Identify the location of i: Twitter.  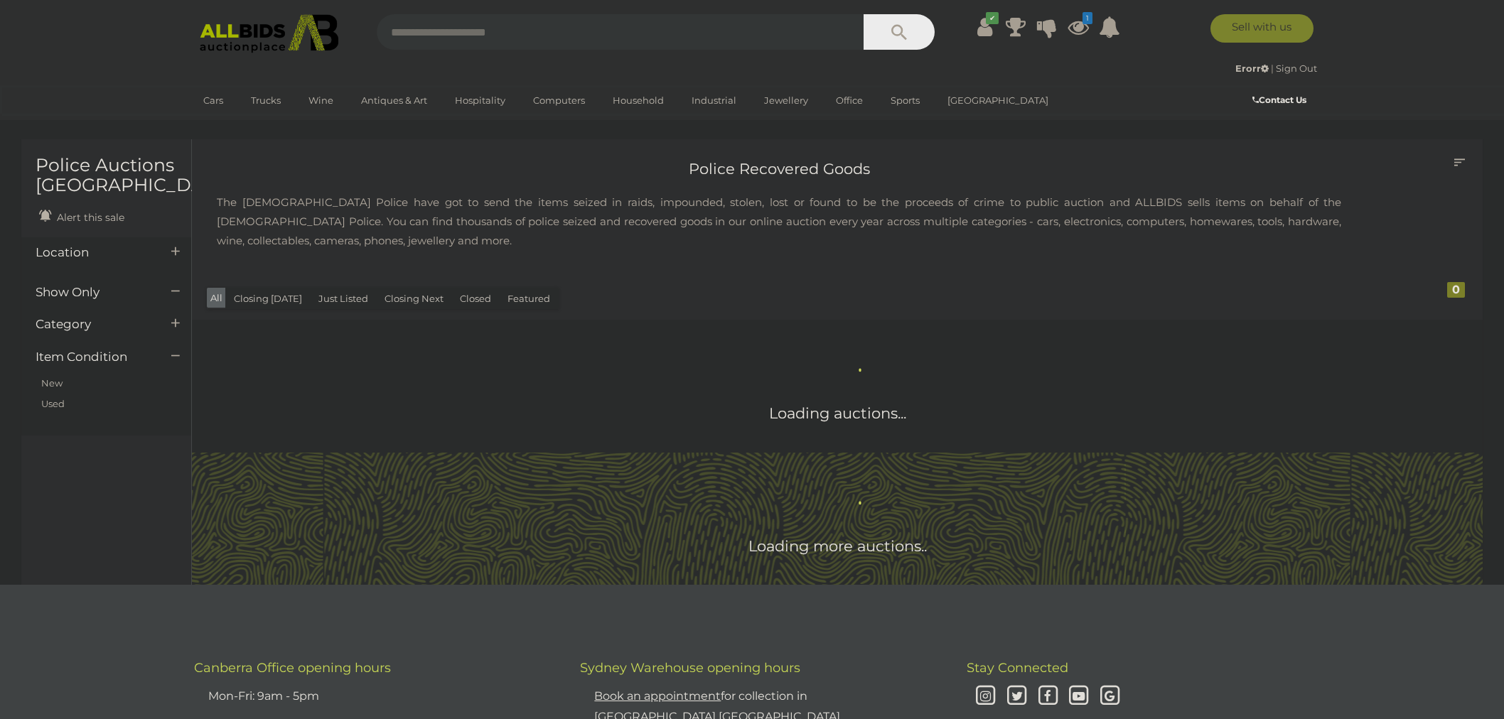
(1016, 696).